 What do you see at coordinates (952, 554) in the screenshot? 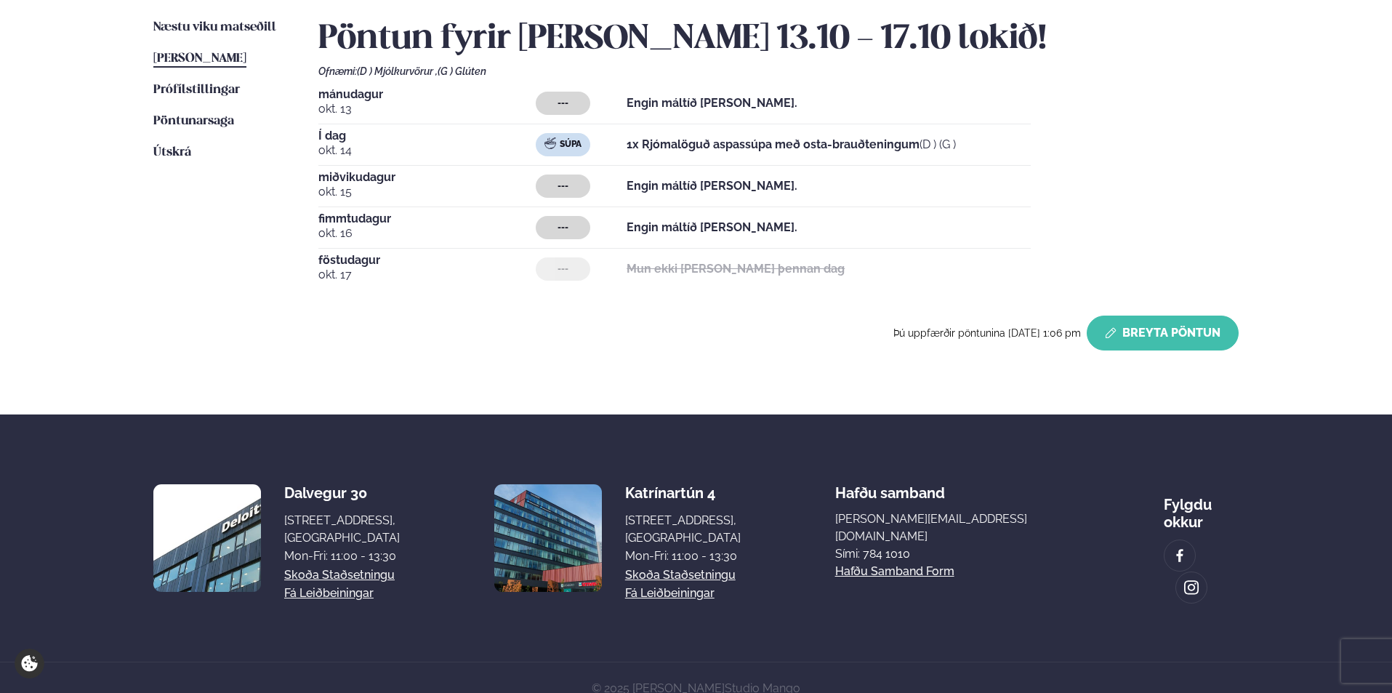
I see `p: Sími: 784 1010` at bounding box center [952, 554].